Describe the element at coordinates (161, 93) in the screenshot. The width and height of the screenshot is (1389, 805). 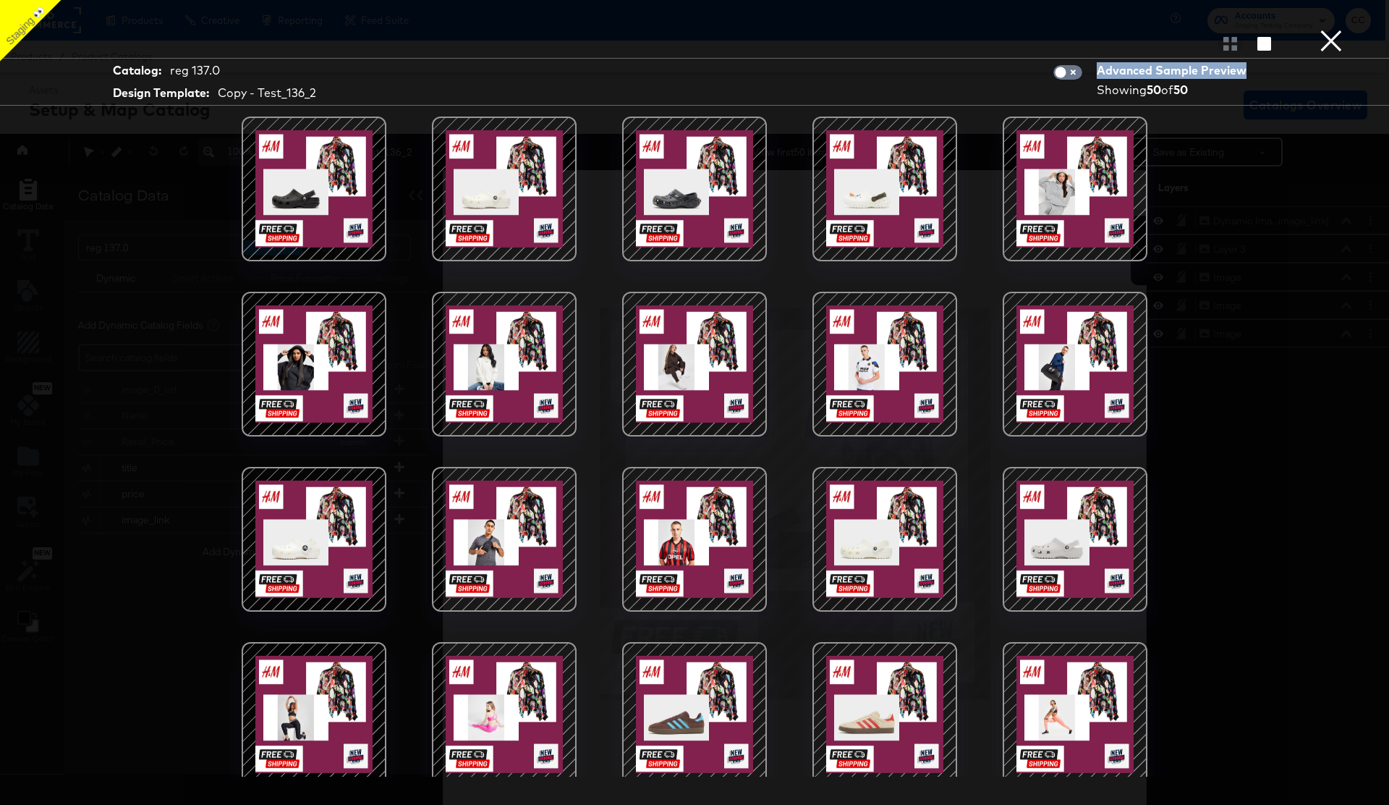
I see `strong: Design Template:` at that location.